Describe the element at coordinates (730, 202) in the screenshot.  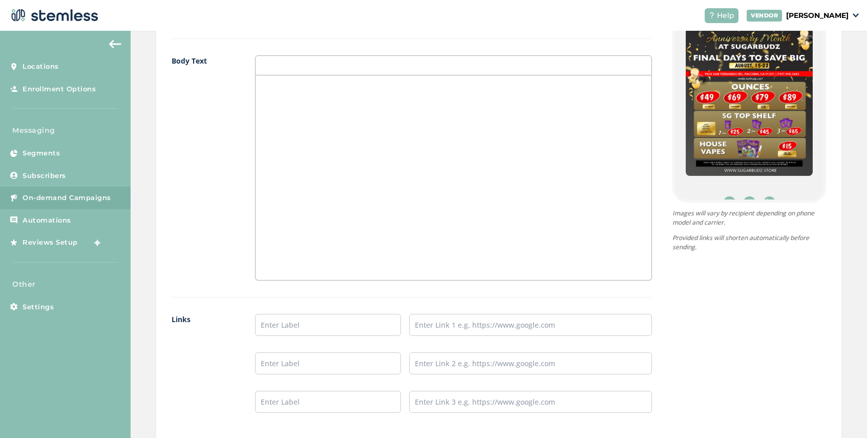
I see `img: icon-ig-hover-9699abcf.svg` at that location.